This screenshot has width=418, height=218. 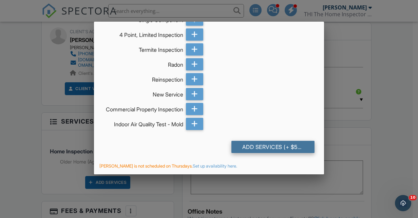 What do you see at coordinates (143, 49) in the screenshot?
I see `div: Termite Inspection` at bounding box center [143, 49].